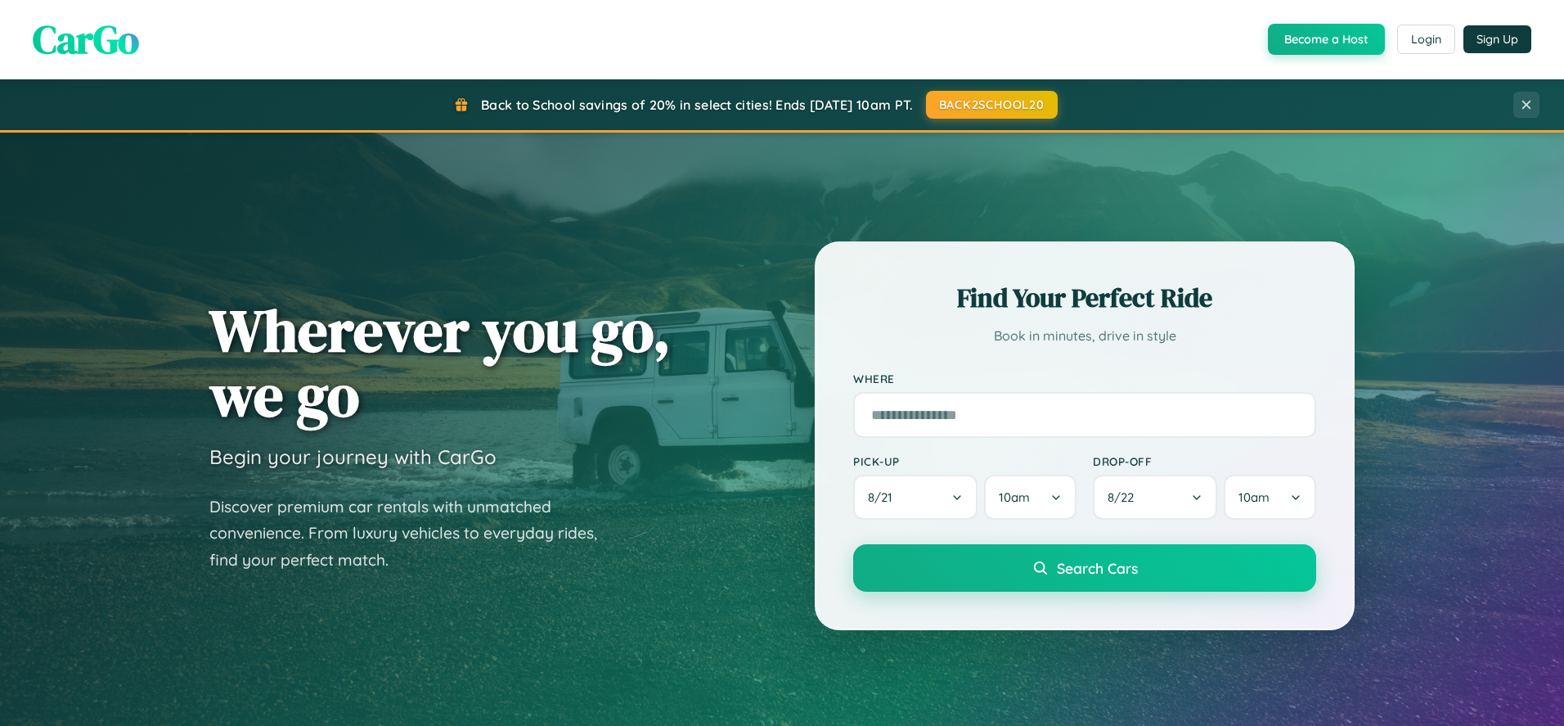 The height and width of the screenshot is (726, 1564). What do you see at coordinates (1125, 496) in the screenshot?
I see `span: 8 / 22` at bounding box center [1125, 496].